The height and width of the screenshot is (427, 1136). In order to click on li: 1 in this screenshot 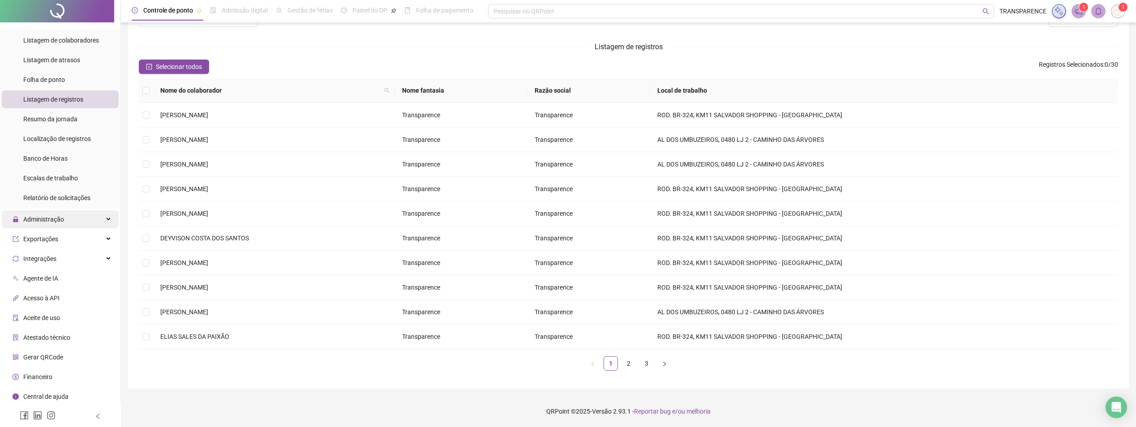, I will do `click(611, 364)`.